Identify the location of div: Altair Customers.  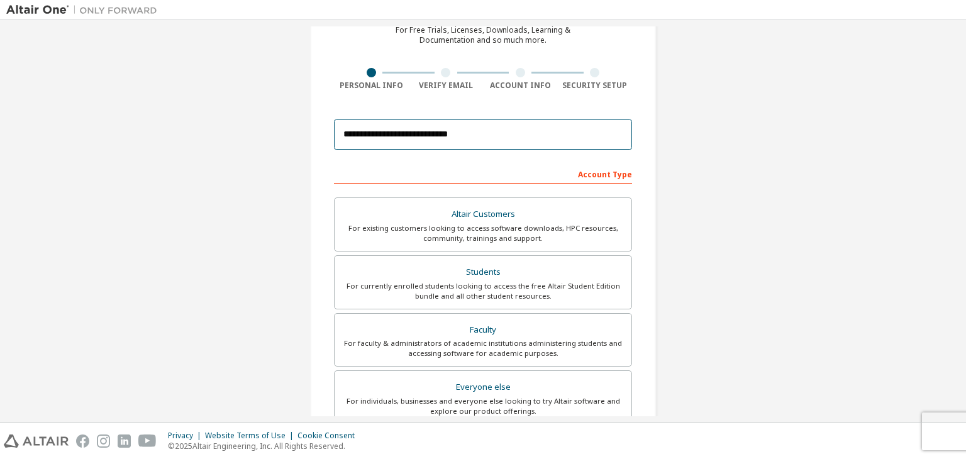
(483, 214).